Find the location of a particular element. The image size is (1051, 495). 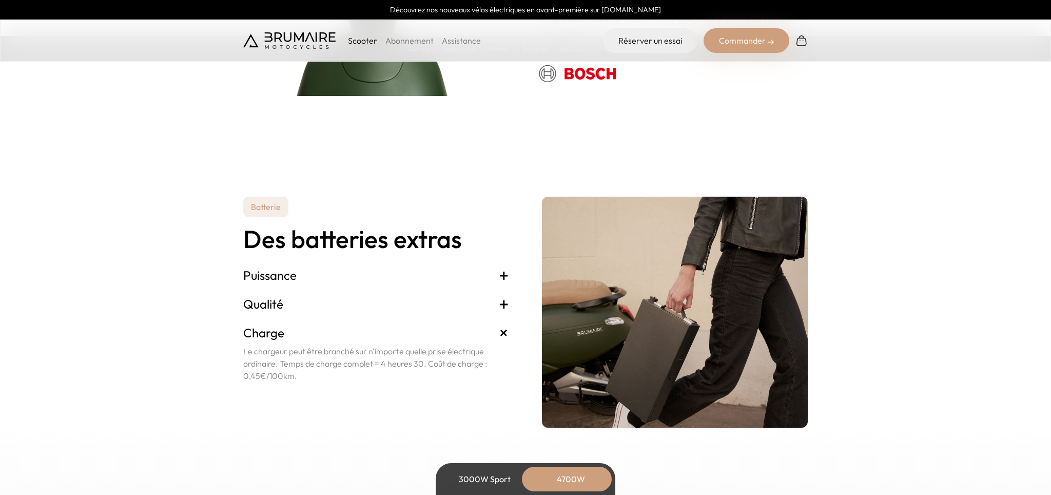

a: Abonnement is located at coordinates (409, 41).